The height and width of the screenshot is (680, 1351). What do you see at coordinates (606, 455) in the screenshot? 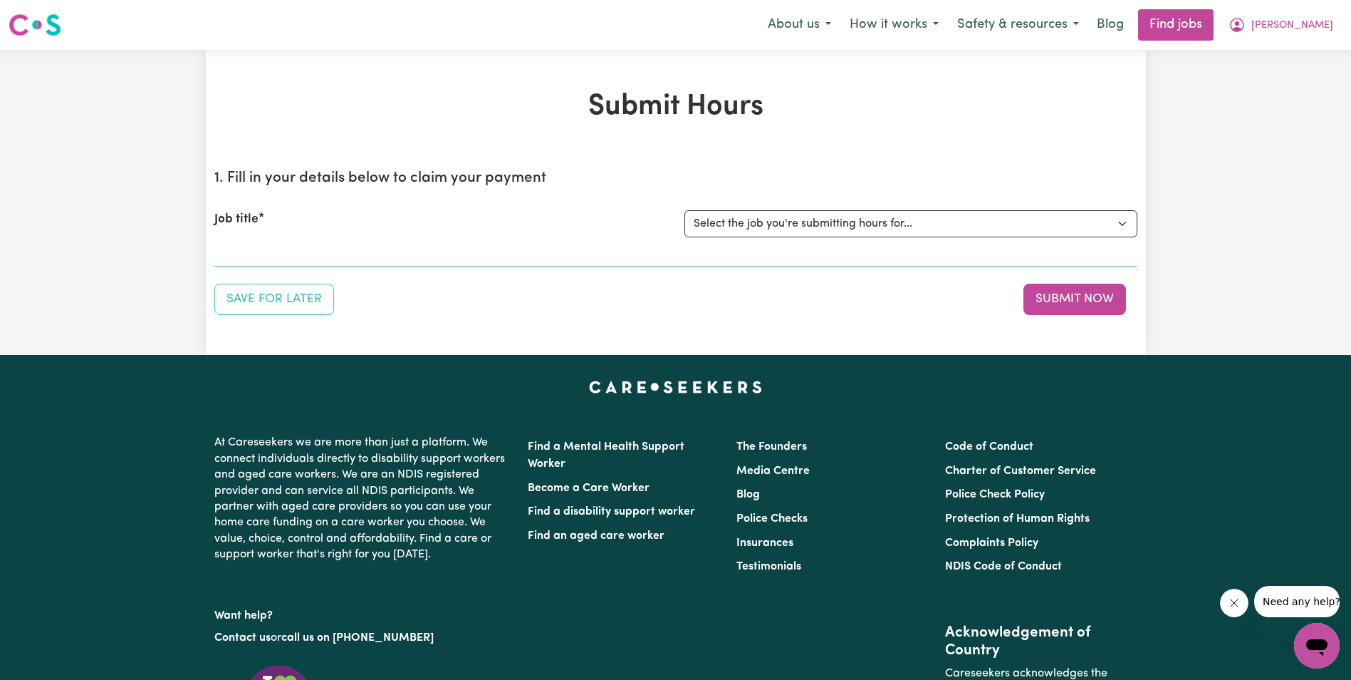
I see `a: Find a Mental Health Support Worker` at bounding box center [606, 455].